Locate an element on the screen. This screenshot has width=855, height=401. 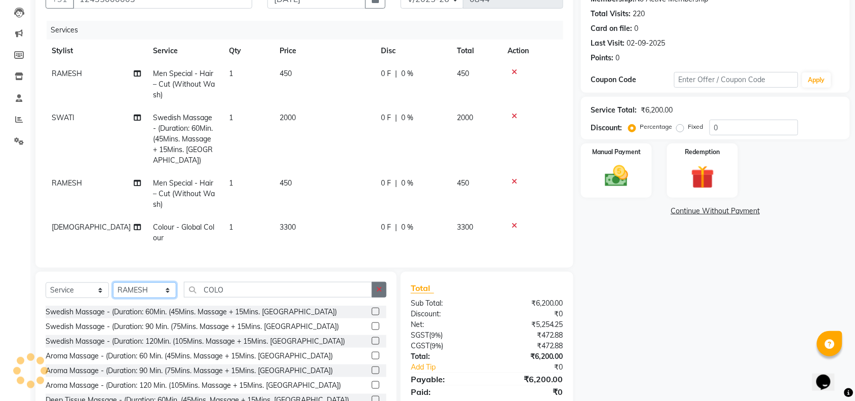
input: Enter Offer / Coupon Code is located at coordinates (736, 79).